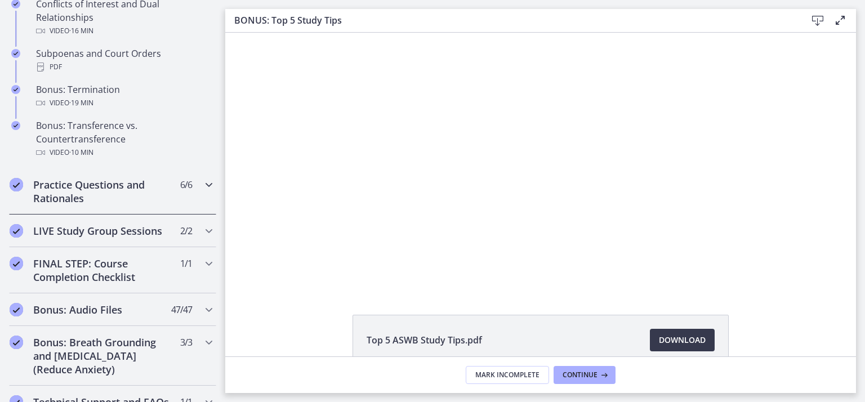 The image size is (865, 402). What do you see at coordinates (102, 310) in the screenshot?
I see `h2: Bonus: Audio Files` at bounding box center [102, 310].